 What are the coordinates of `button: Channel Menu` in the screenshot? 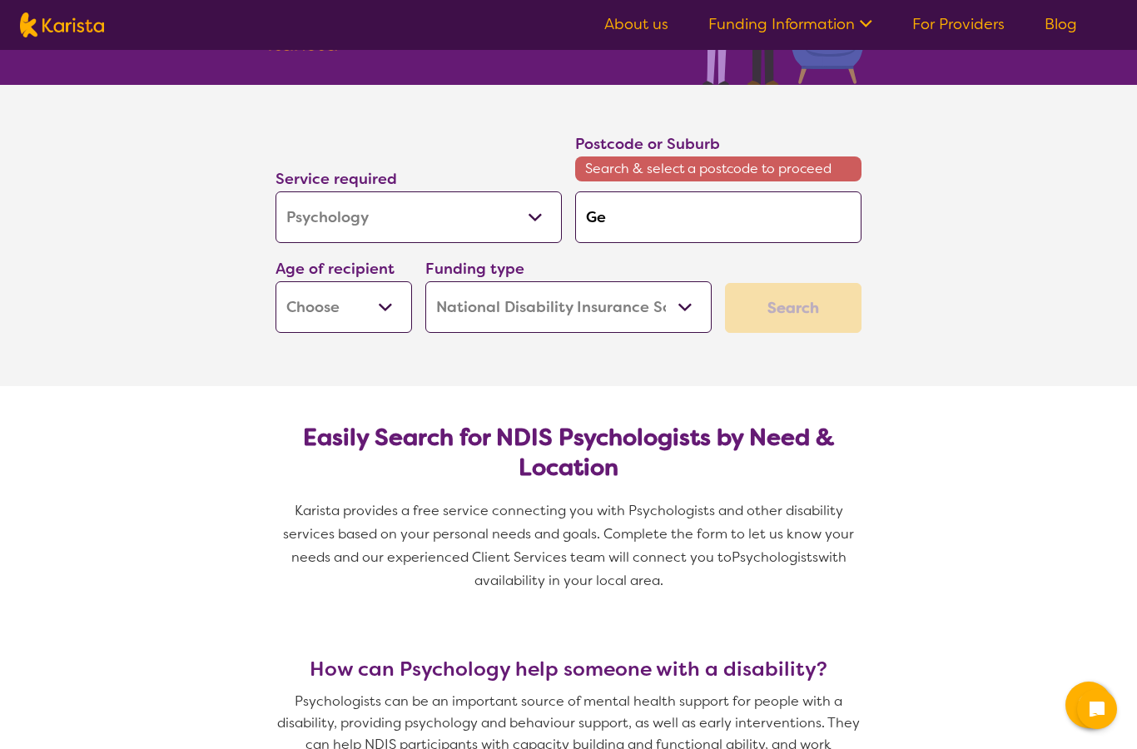 It's located at (1089, 705).